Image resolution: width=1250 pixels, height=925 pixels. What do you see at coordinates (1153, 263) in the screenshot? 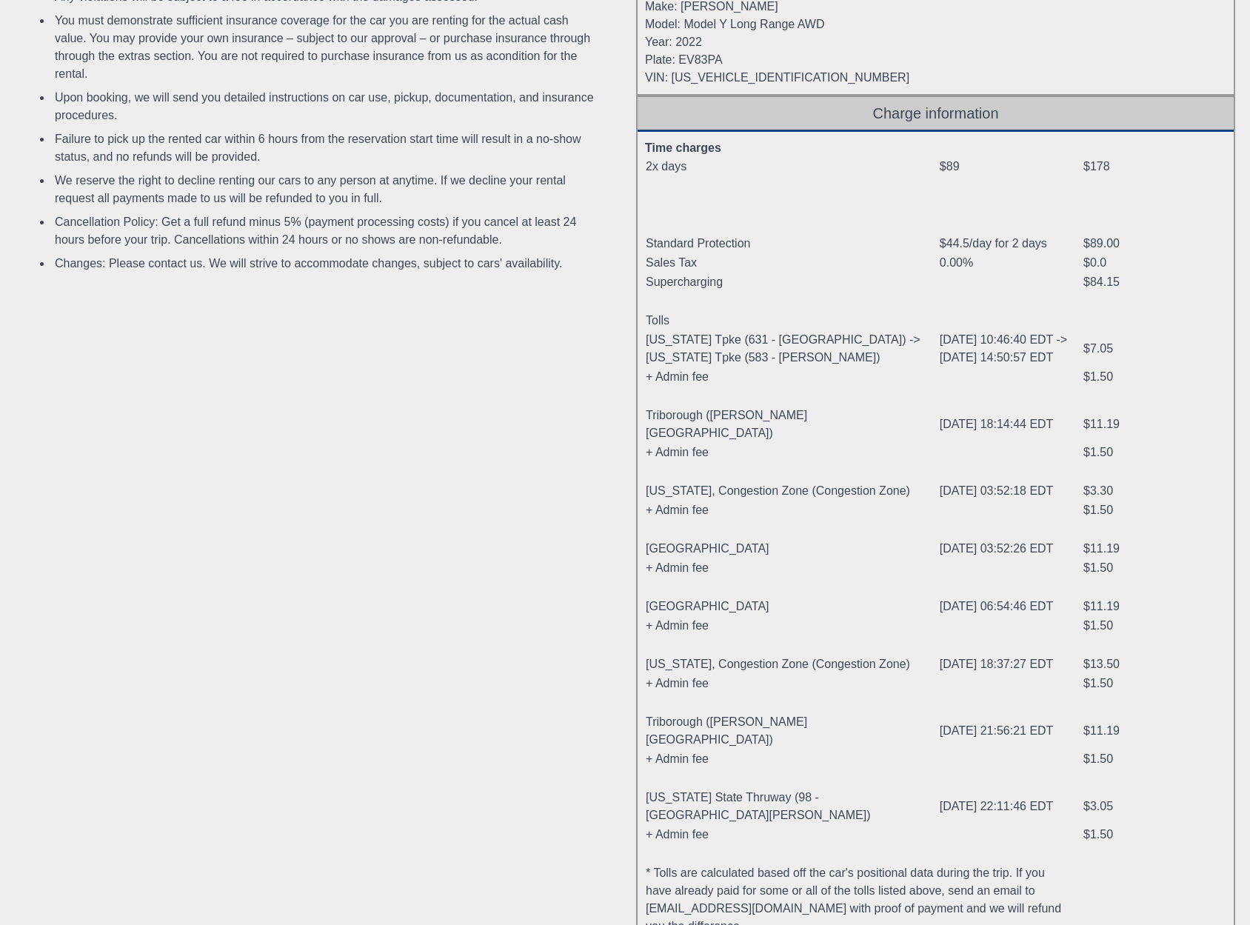
I see `td: $0.0` at bounding box center [1153, 263].